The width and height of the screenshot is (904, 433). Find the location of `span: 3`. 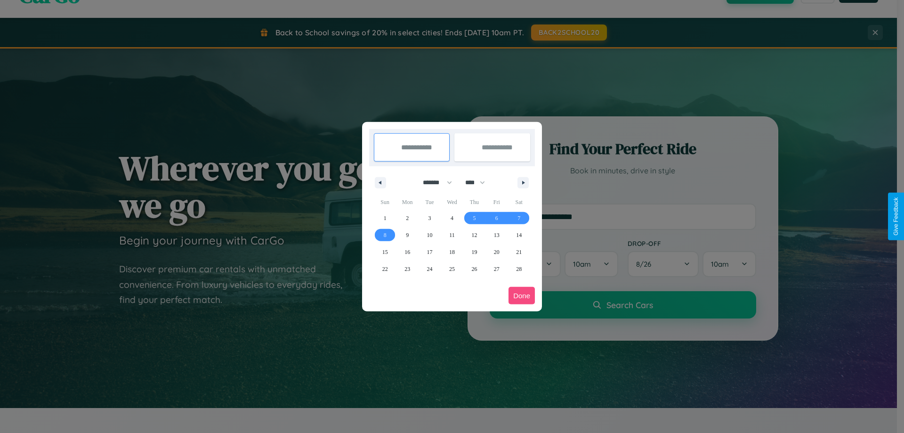

span: 3 is located at coordinates (430, 218).